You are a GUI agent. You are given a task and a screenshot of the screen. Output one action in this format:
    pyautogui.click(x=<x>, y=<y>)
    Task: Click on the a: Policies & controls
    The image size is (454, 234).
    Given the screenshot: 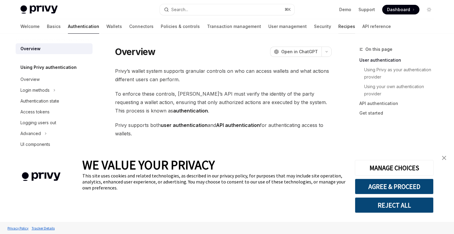 What is the action you would take?
    pyautogui.click(x=180, y=26)
    